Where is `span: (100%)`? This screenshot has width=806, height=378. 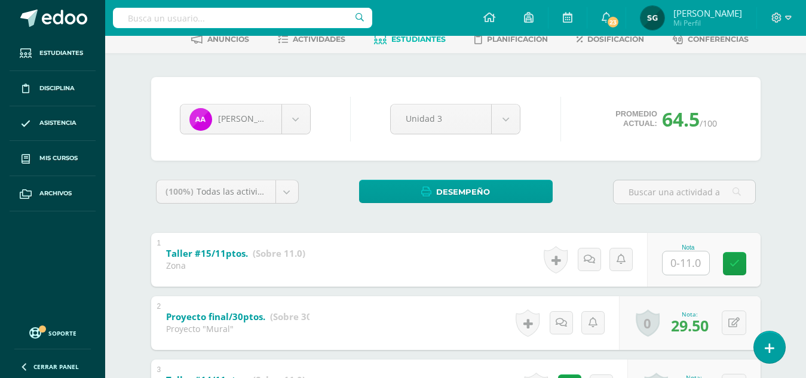 span: (100%) is located at coordinates (179, 191).